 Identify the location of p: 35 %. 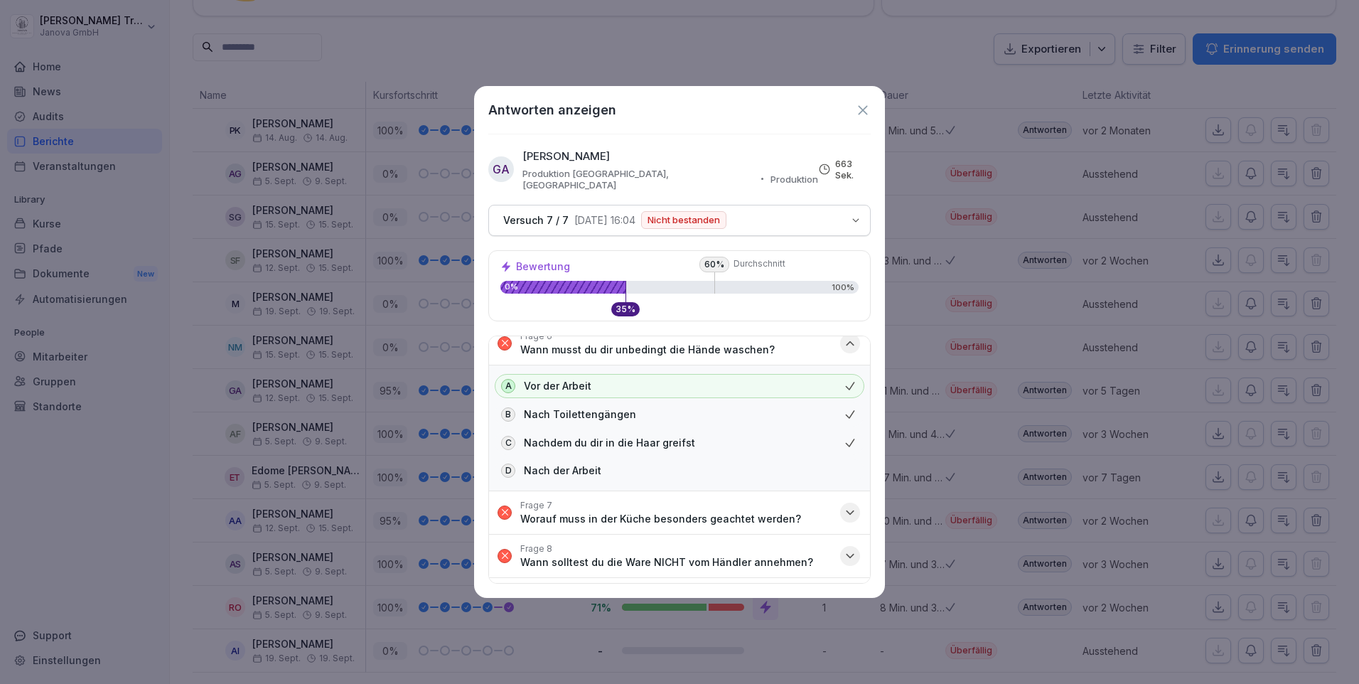
(625, 309).